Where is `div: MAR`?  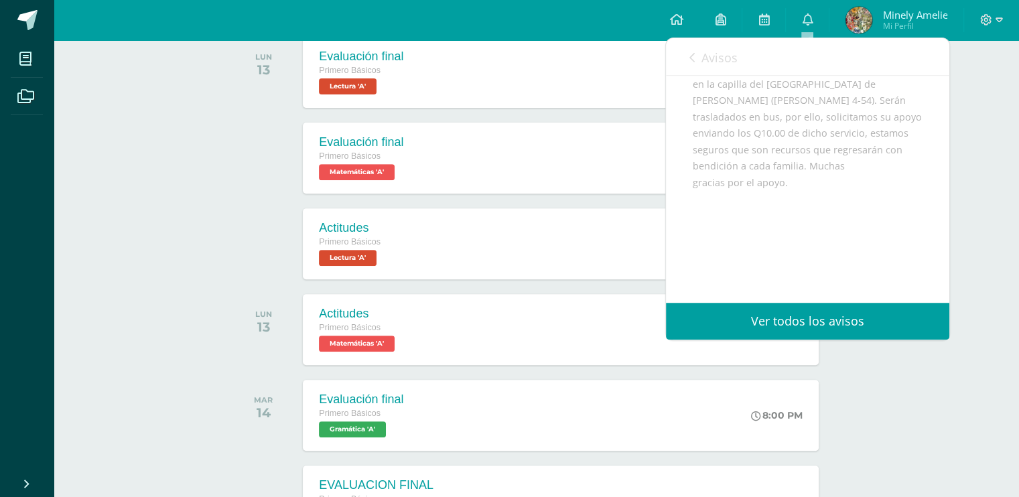
div: MAR is located at coordinates (263, 400).